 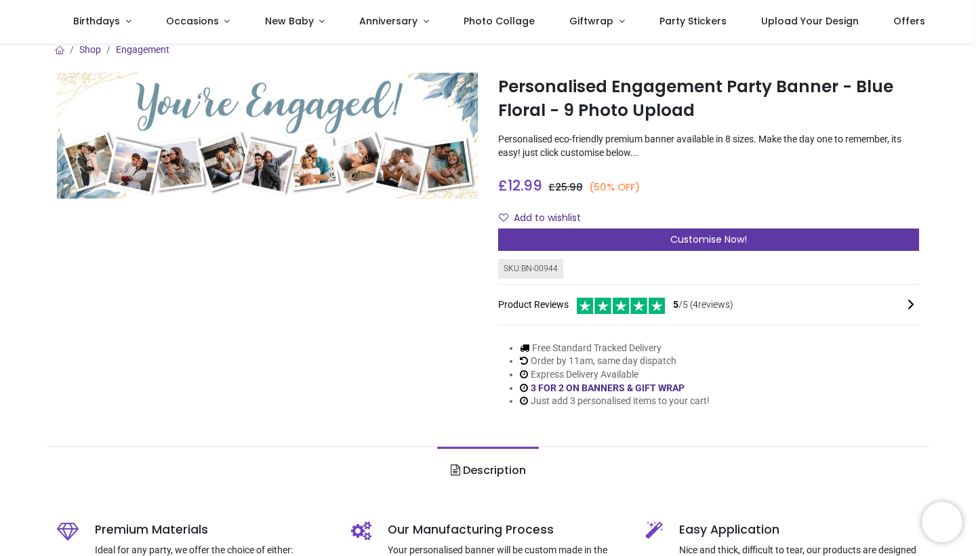 What do you see at coordinates (810, 21) in the screenshot?
I see `span: Upload Your Design` at bounding box center [810, 21].